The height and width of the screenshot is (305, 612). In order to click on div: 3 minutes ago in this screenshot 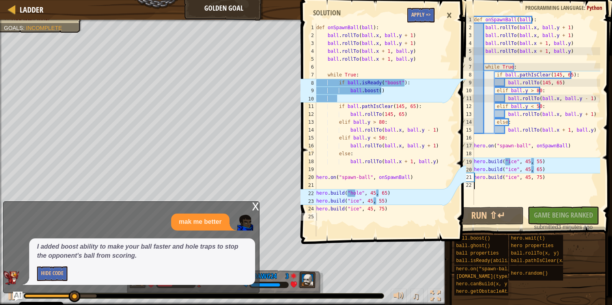, I will do `click(564, 227)`.